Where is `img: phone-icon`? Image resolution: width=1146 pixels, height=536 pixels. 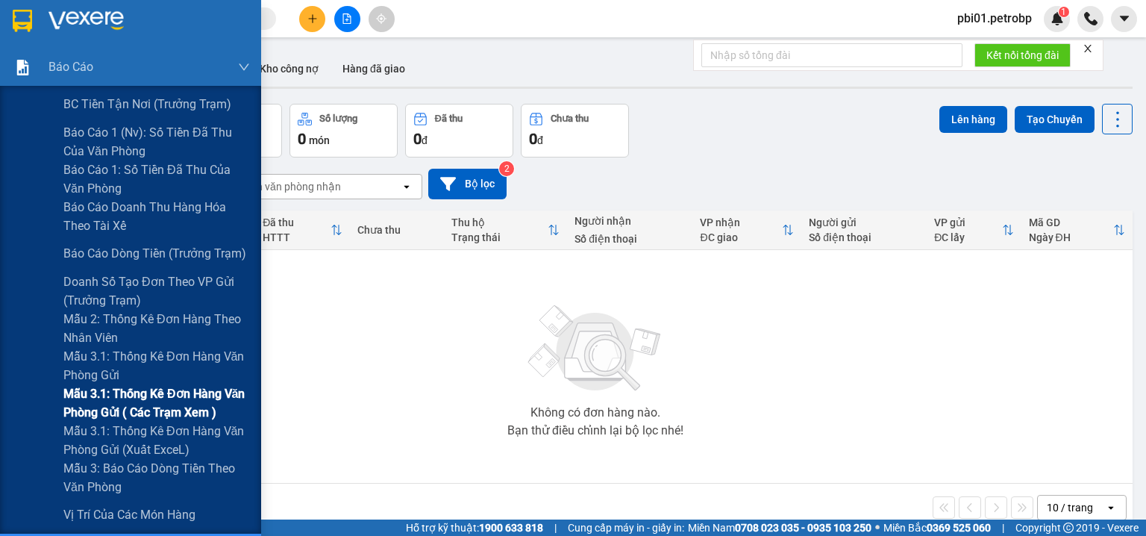
img: phone-icon is located at coordinates (1091, 19).